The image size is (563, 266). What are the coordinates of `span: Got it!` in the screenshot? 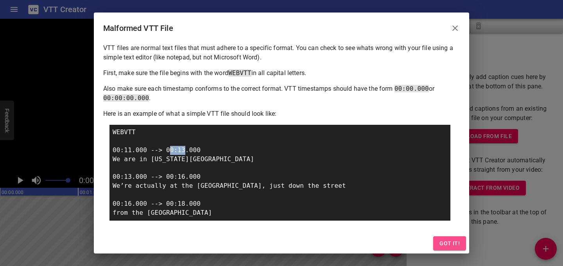 It's located at (449, 243).